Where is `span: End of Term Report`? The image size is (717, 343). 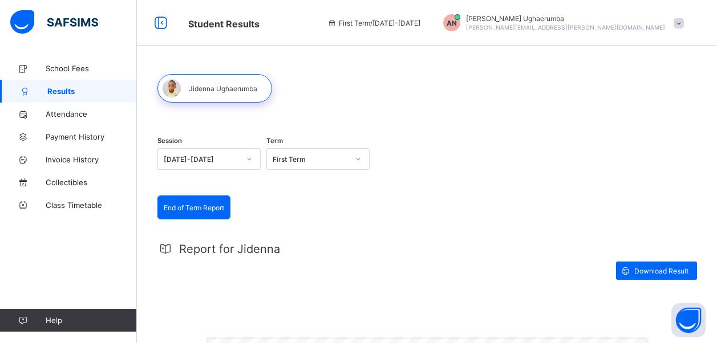 span: End of Term Report is located at coordinates (194, 208).